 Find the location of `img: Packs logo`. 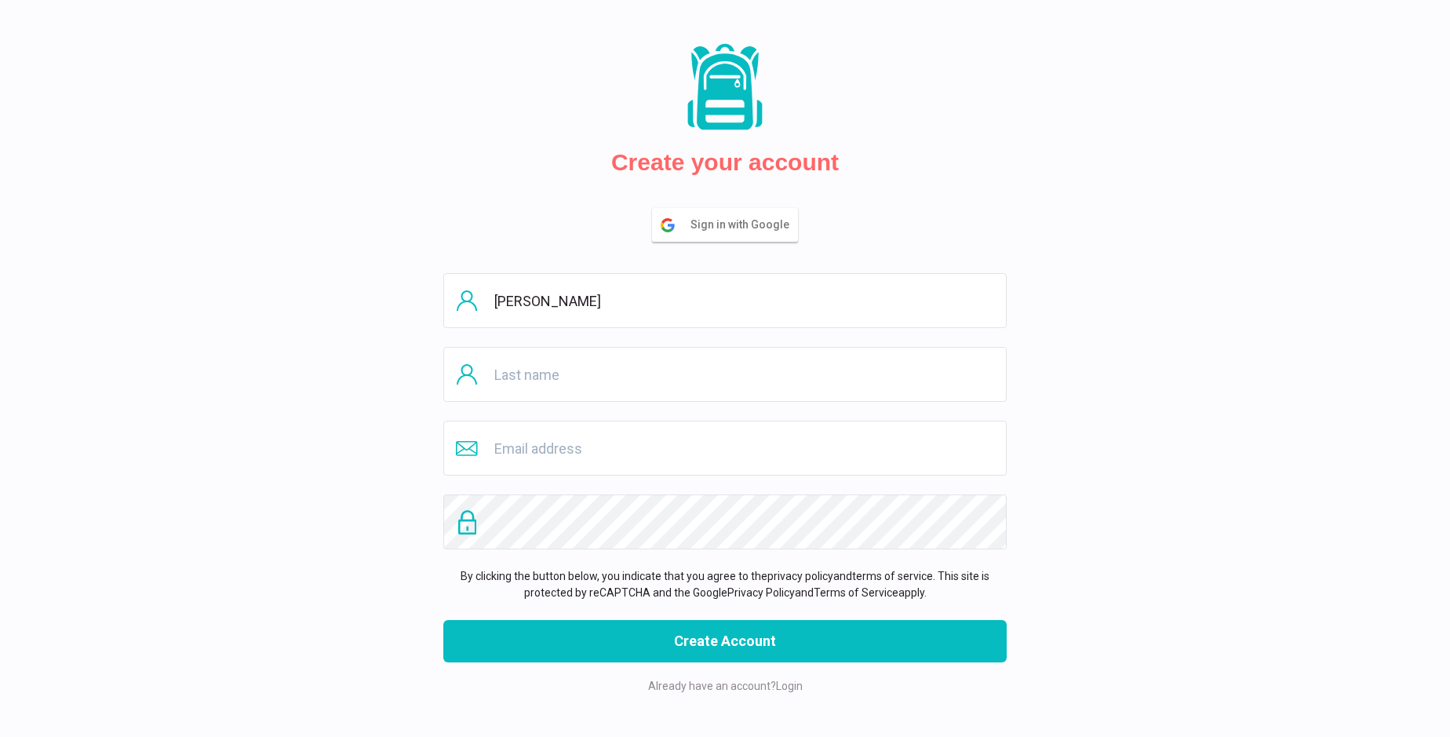

img: Packs logo is located at coordinates (725, 87).